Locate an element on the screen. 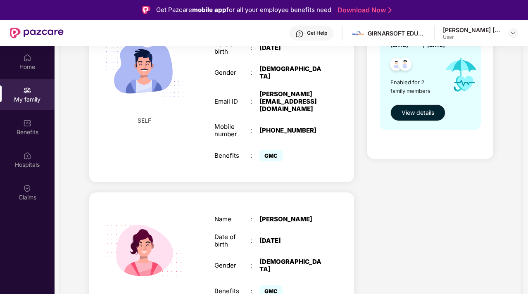  img: svg+xml;base64,PHN2ZyBpZD0iQmVuZWZpdHMiIHhtbG5zPSJodHRwOi8vd3d3LnczLm9yZy8yMDAwL3N2ZyIgd2lkdGg9Ij... is located at coordinates (27, 123).